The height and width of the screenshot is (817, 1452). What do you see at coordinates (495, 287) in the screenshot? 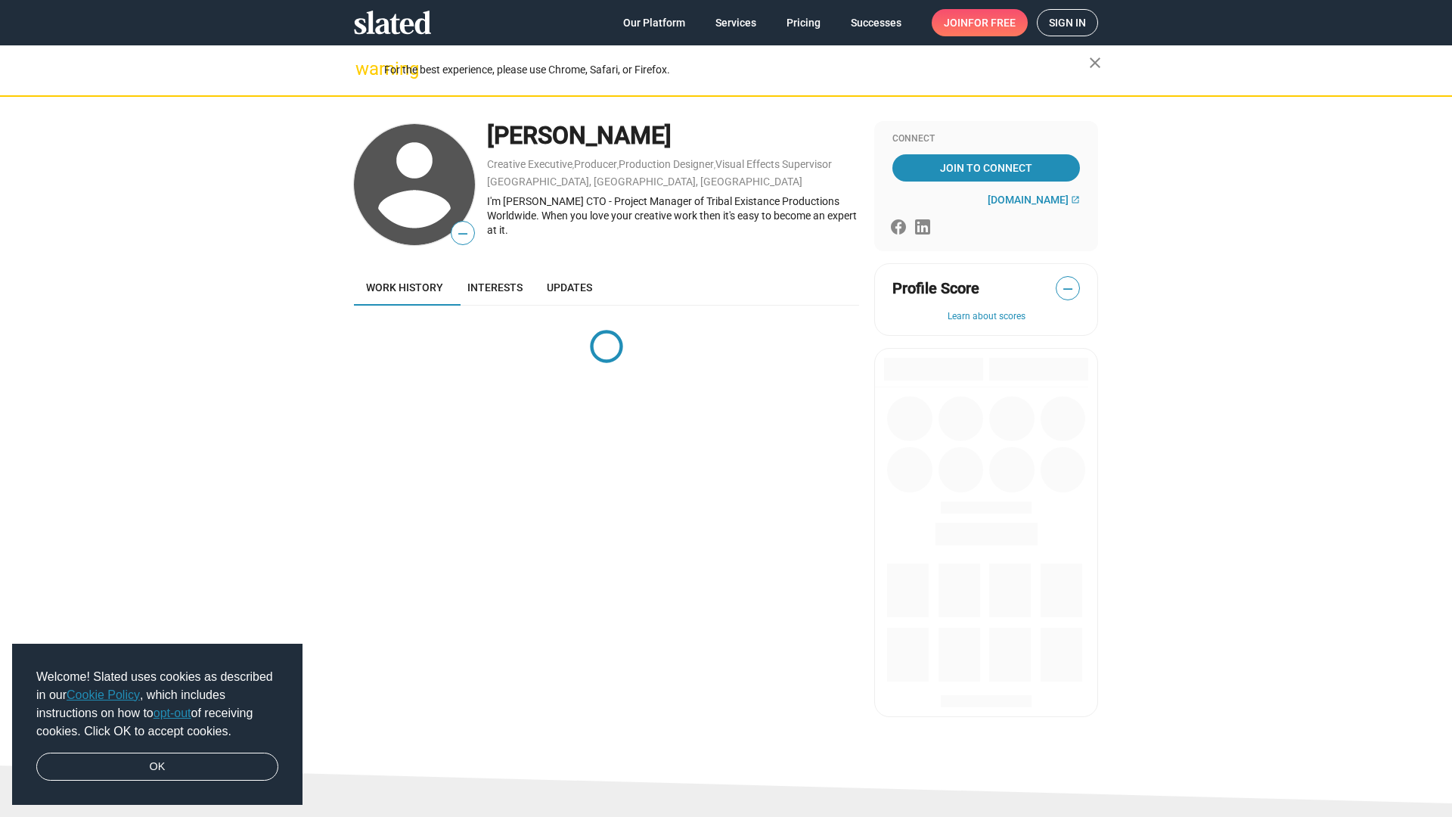
I see `span: Interests` at bounding box center [495, 287].